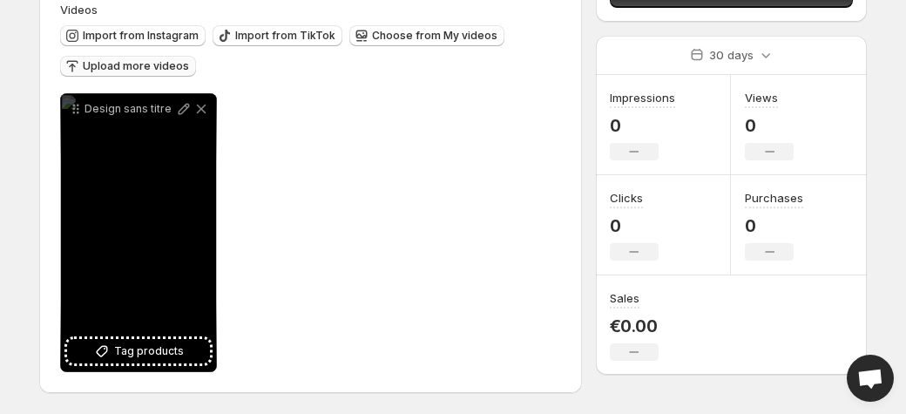  I want to click on span: Choose from My videos, so click(435, 36).